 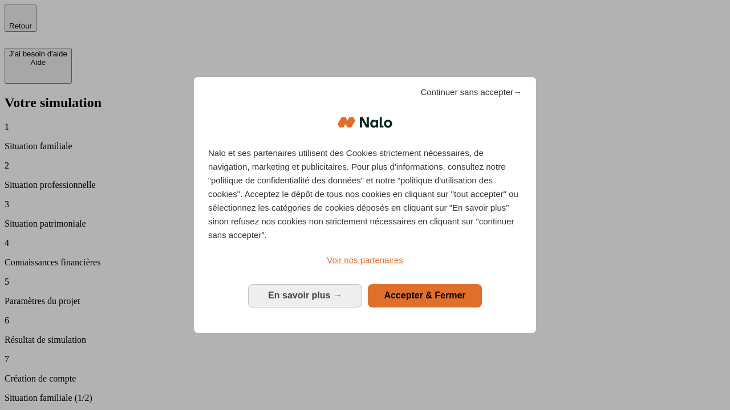 What do you see at coordinates (365, 194) in the screenshot?
I see `p: Nalo et ses partenaires utilisent des Cookies strictement nécessaires, de navigation, marketing e...` at bounding box center [365, 194].